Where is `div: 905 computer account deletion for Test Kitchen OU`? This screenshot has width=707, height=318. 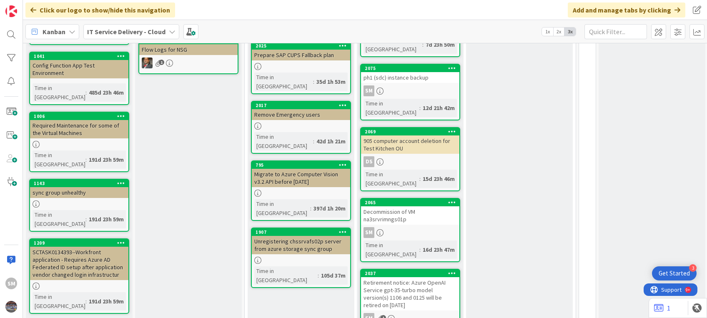 div: 905 computer account deletion for Test Kitchen OU is located at coordinates (410, 145).